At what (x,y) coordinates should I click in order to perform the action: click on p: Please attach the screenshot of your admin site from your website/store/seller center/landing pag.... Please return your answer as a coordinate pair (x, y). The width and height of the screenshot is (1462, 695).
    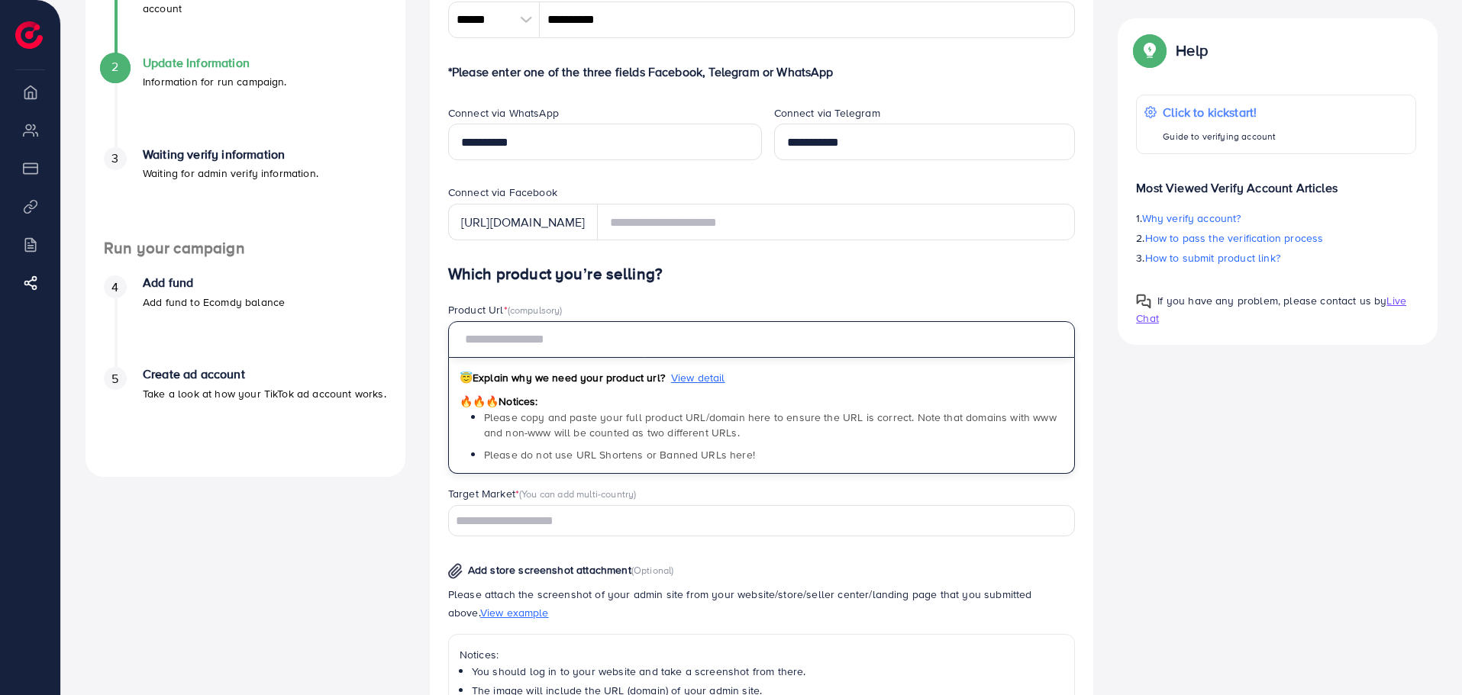
    Looking at the image, I should click on (762, 604).